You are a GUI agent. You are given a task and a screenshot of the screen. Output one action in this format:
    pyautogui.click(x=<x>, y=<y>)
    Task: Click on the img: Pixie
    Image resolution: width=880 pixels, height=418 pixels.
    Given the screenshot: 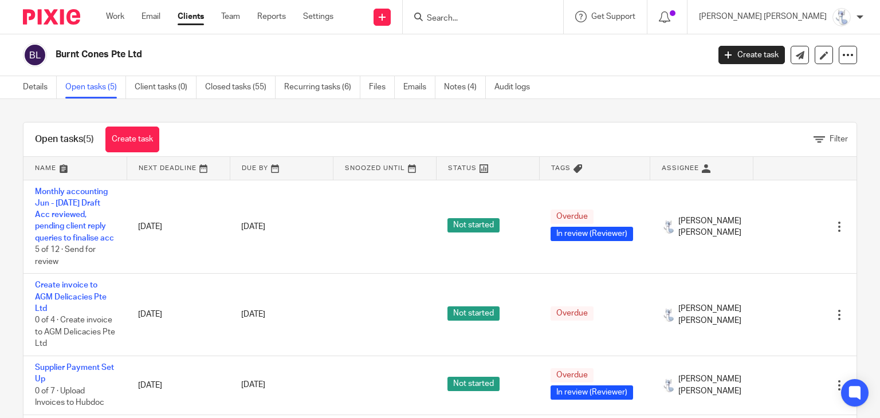 What is the action you would take?
    pyautogui.click(x=52, y=17)
    